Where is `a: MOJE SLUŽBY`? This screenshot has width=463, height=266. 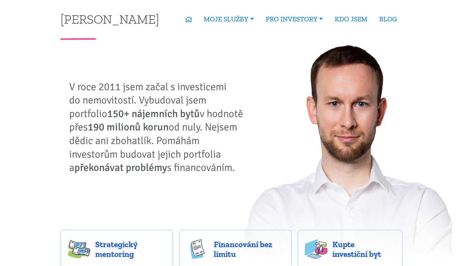
a: MOJE SLUŽBY is located at coordinates (229, 19).